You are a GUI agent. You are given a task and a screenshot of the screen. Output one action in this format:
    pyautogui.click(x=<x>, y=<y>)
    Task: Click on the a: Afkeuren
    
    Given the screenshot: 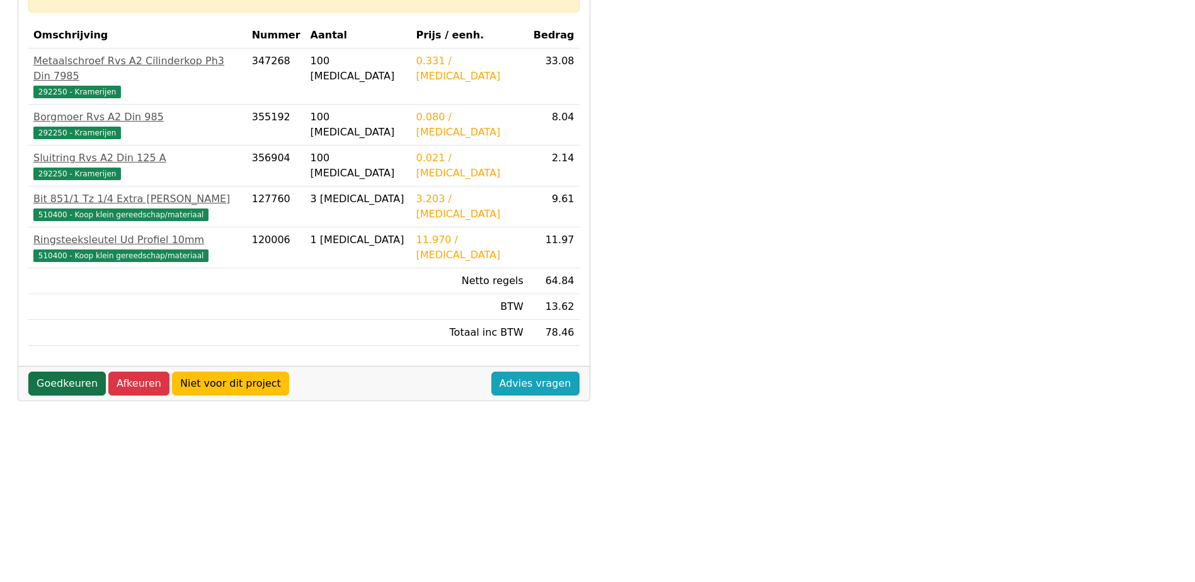 What is the action you would take?
    pyautogui.click(x=139, y=384)
    